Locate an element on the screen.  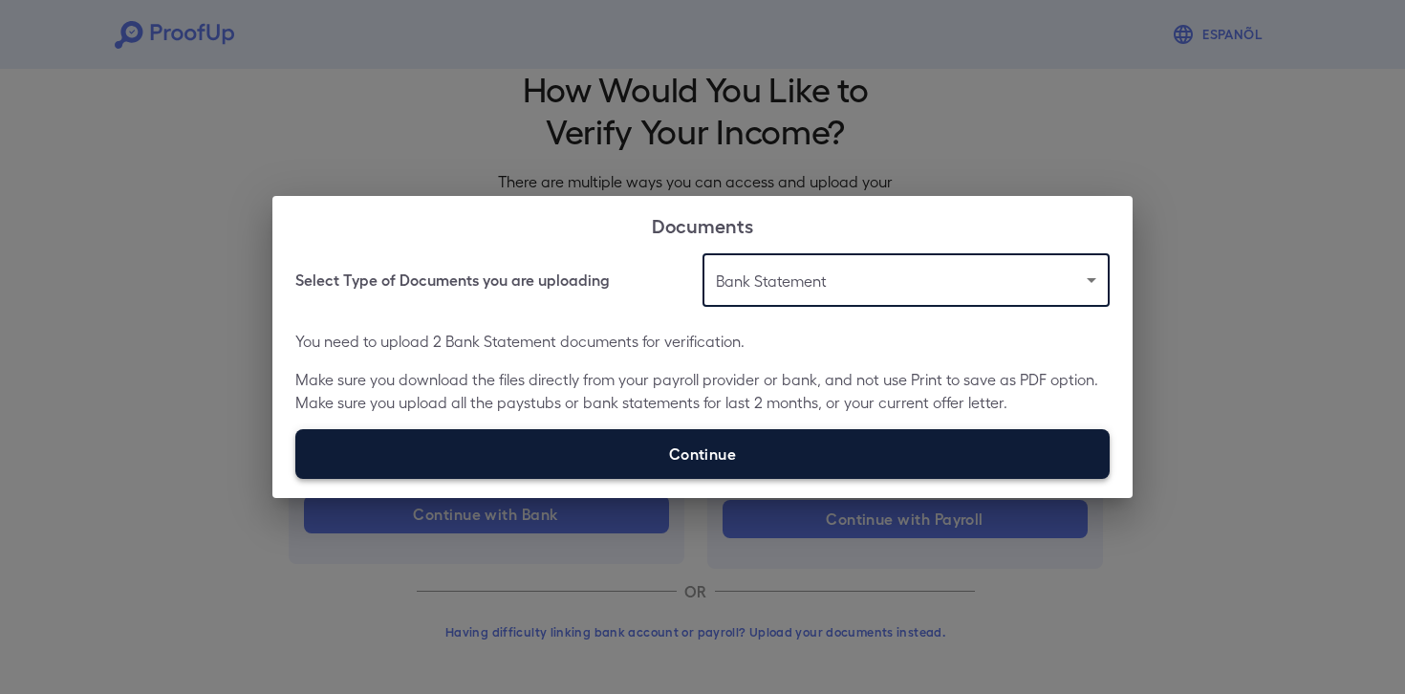
p: Make sure you download the files directly from your payroll provider or bank, and not use Print t... is located at coordinates (703, 391).